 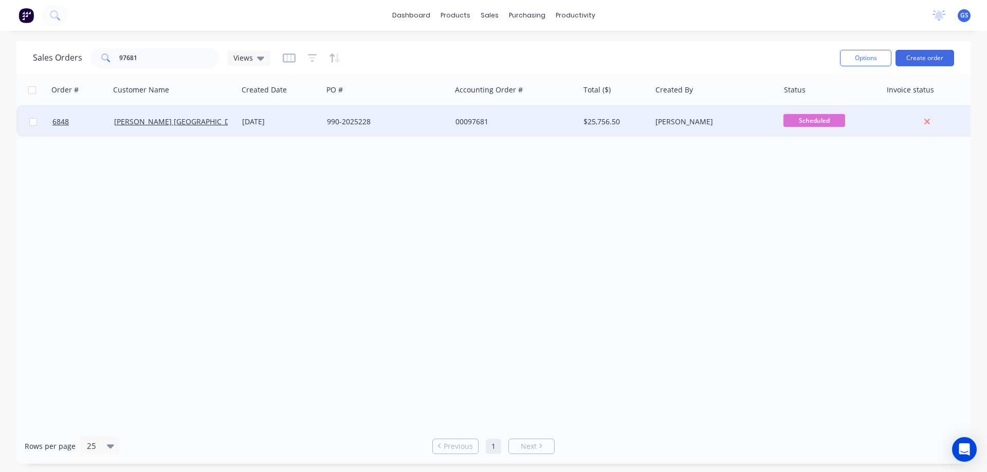 I want to click on a: Previous page, so click(x=455, y=447).